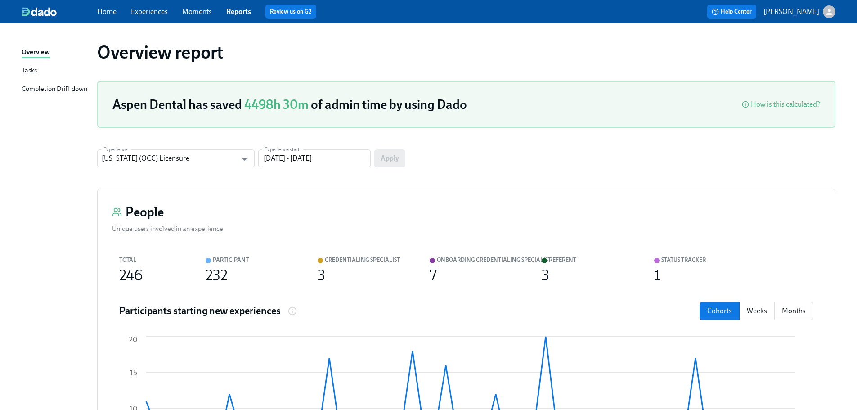 The width and height of the screenshot is (857, 410). What do you see at coordinates (133, 339) in the screenshot?
I see `tspan: 20` at bounding box center [133, 339].